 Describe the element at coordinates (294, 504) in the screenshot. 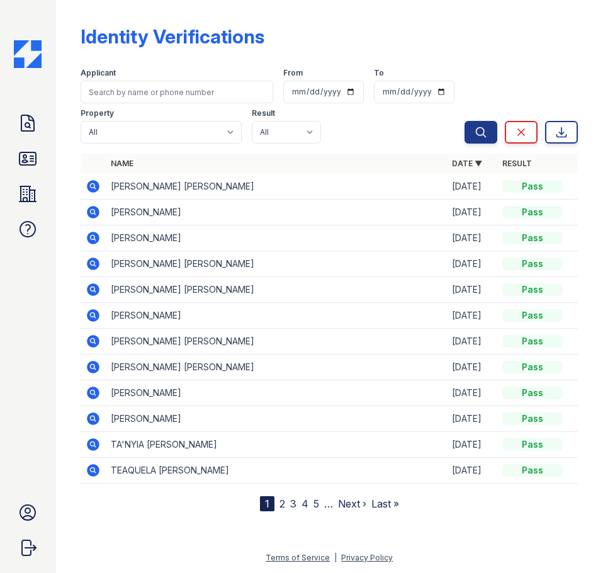

I see `a: 3` at that location.